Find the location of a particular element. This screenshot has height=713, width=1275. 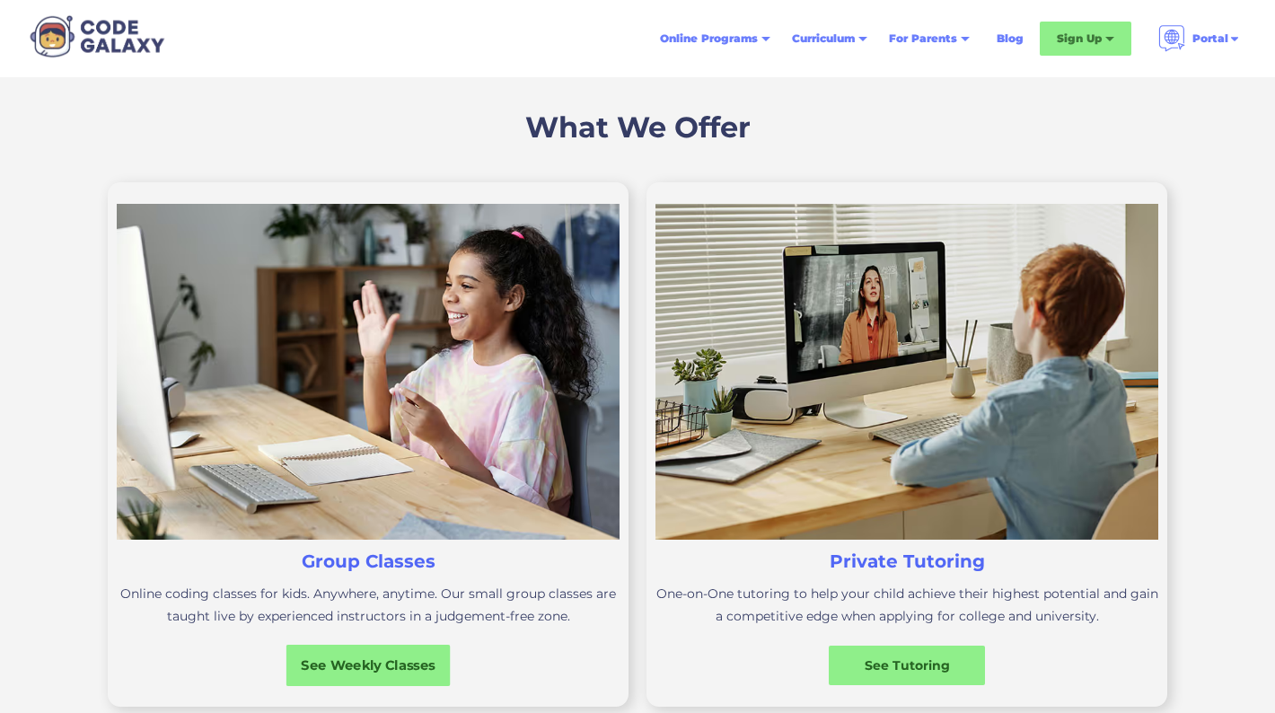

a: Blog is located at coordinates (1010, 39).